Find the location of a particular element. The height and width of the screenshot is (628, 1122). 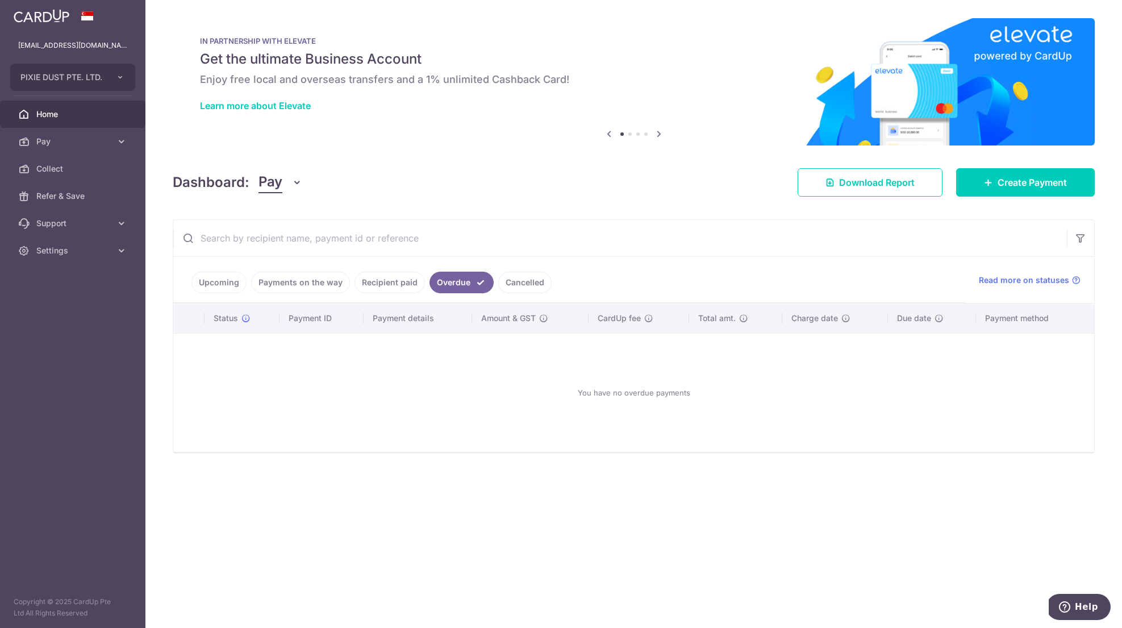

img: Renovation banner is located at coordinates (634, 82).